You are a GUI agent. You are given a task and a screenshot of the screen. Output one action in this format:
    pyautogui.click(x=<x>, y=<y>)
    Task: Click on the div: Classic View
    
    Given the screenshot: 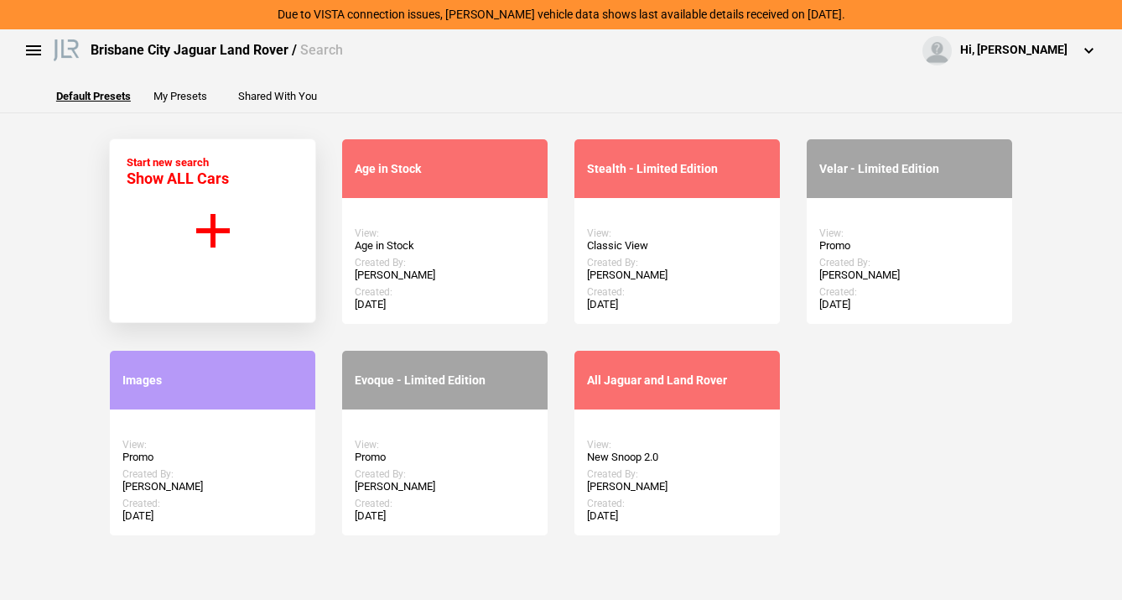 What is the action you would take?
    pyautogui.click(x=677, y=246)
    